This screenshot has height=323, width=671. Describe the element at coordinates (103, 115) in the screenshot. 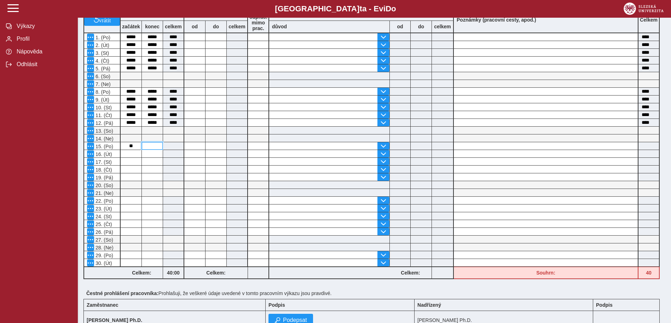

I see `span: 11. (Čt)` at that location.